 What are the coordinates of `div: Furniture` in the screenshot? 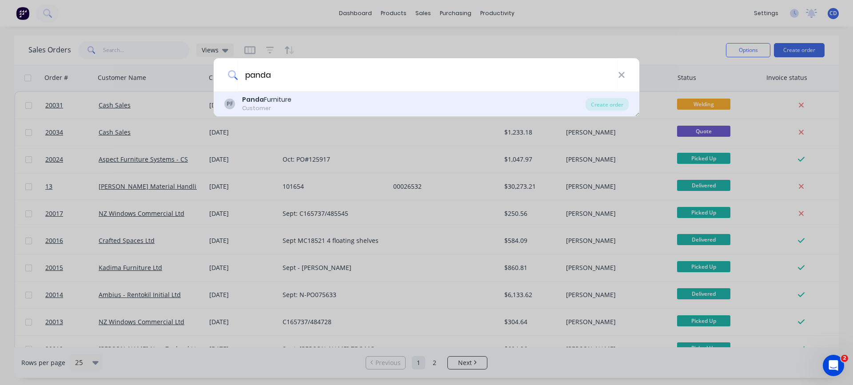 It's located at (267, 100).